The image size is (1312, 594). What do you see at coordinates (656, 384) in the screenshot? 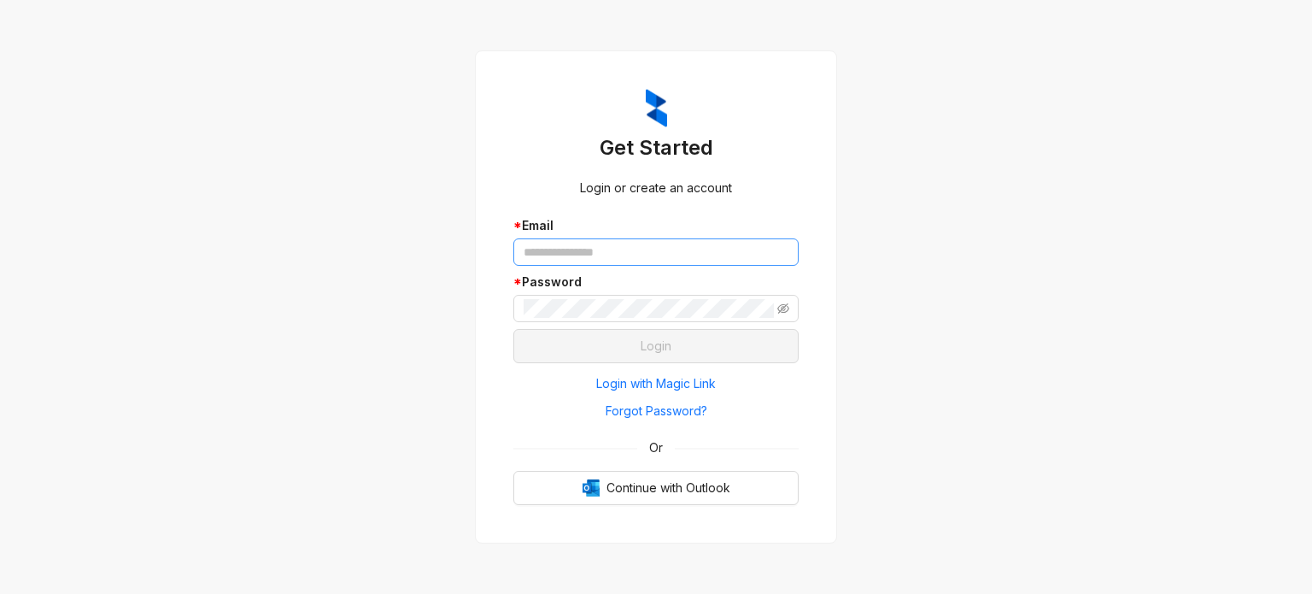
I see `span: Login with Magic Link` at bounding box center [656, 384].